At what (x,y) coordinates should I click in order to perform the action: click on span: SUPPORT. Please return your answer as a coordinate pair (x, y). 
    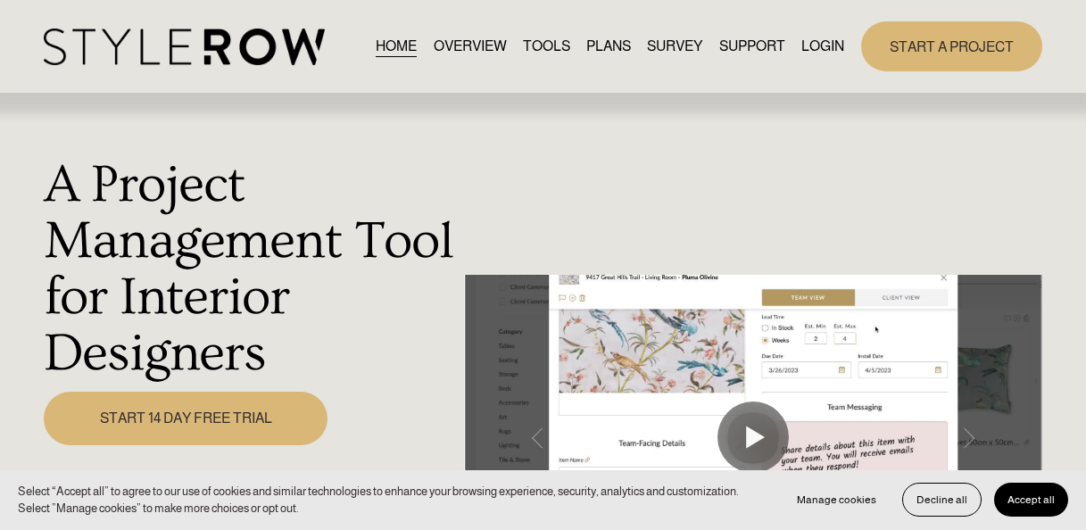
    Looking at the image, I should click on (752, 46).